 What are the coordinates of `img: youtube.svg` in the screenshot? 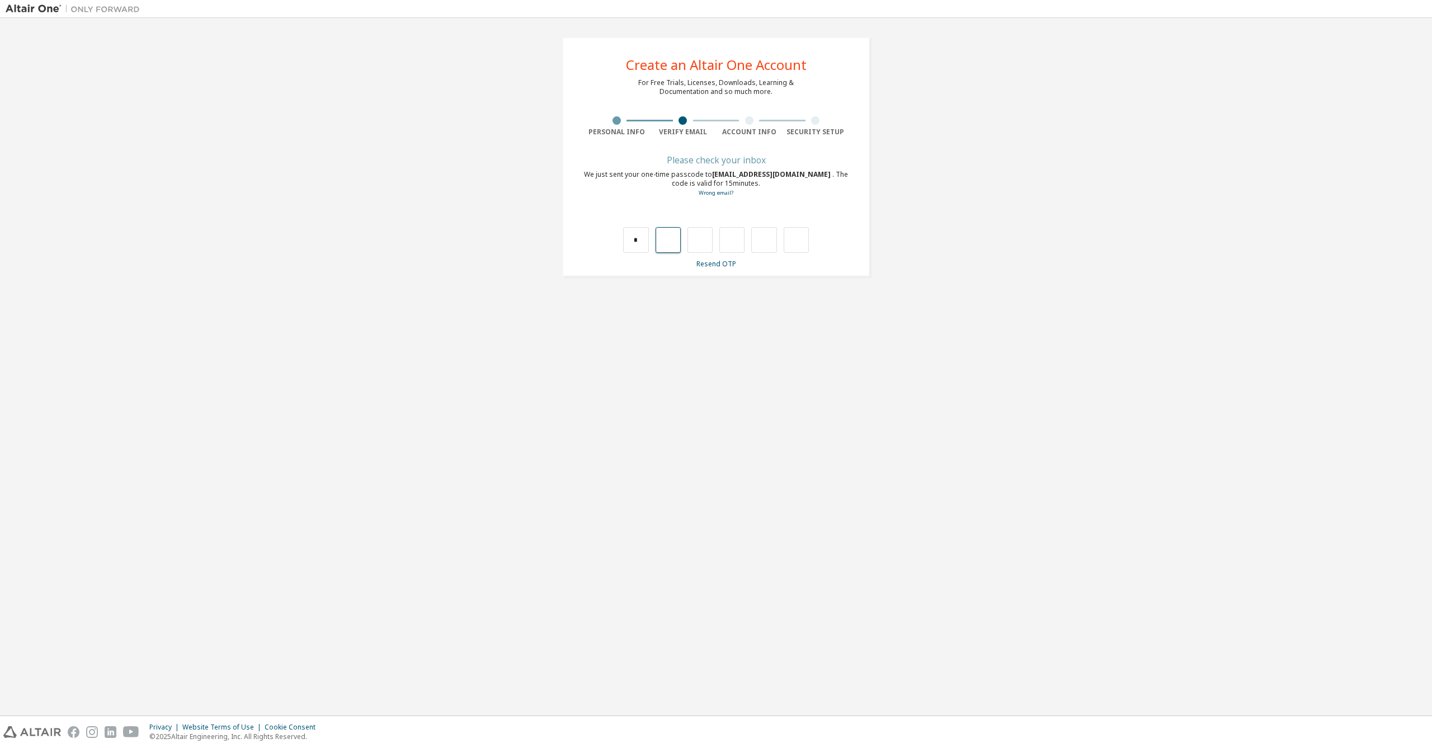 It's located at (131, 732).